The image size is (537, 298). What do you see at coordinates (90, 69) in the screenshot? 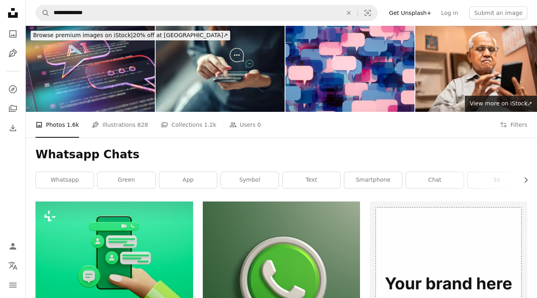
I see `img: AI chatbot - Artificial Intelligence digital concept` at bounding box center [90, 69].